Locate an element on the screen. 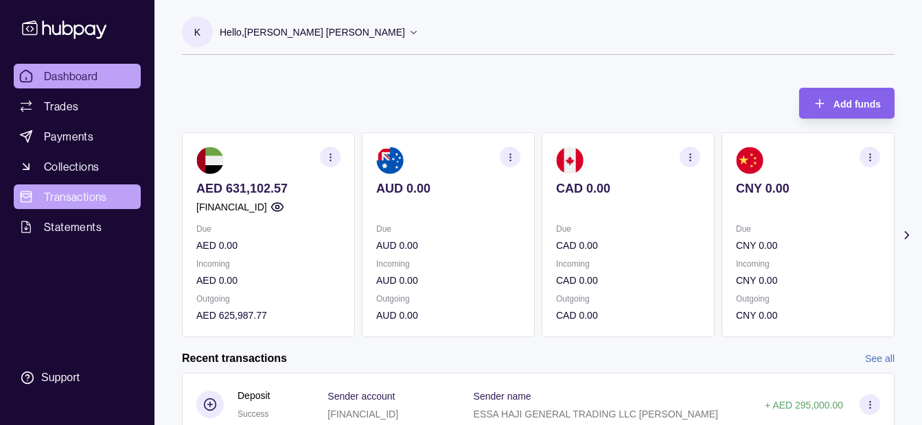  p: AED 625,987.77 is located at coordinates (268, 316).